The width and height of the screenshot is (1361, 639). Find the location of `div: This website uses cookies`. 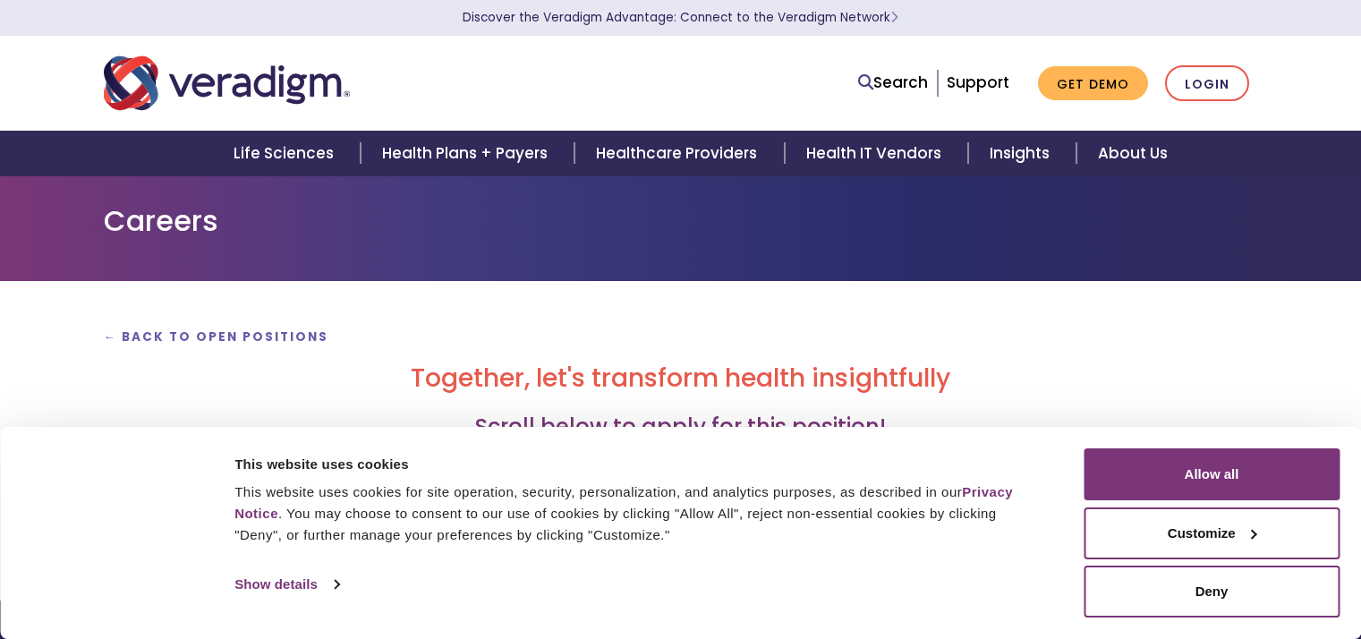

div: This website uses cookies is located at coordinates (639, 464).